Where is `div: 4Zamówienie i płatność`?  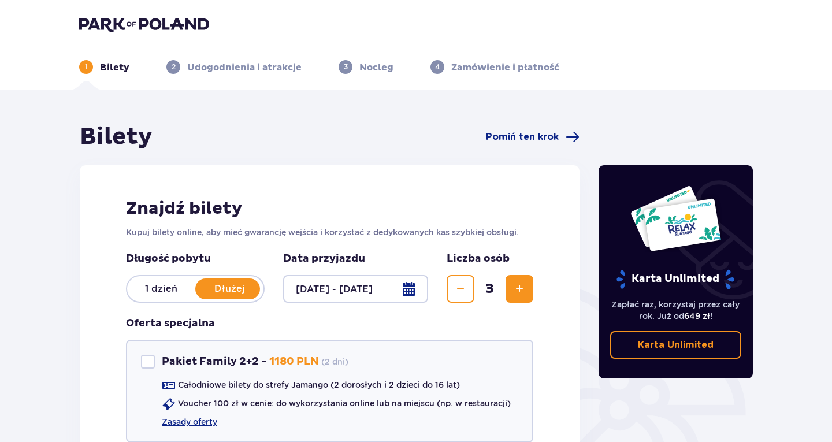
div: 4Zamówienie i płatność is located at coordinates (494, 67).